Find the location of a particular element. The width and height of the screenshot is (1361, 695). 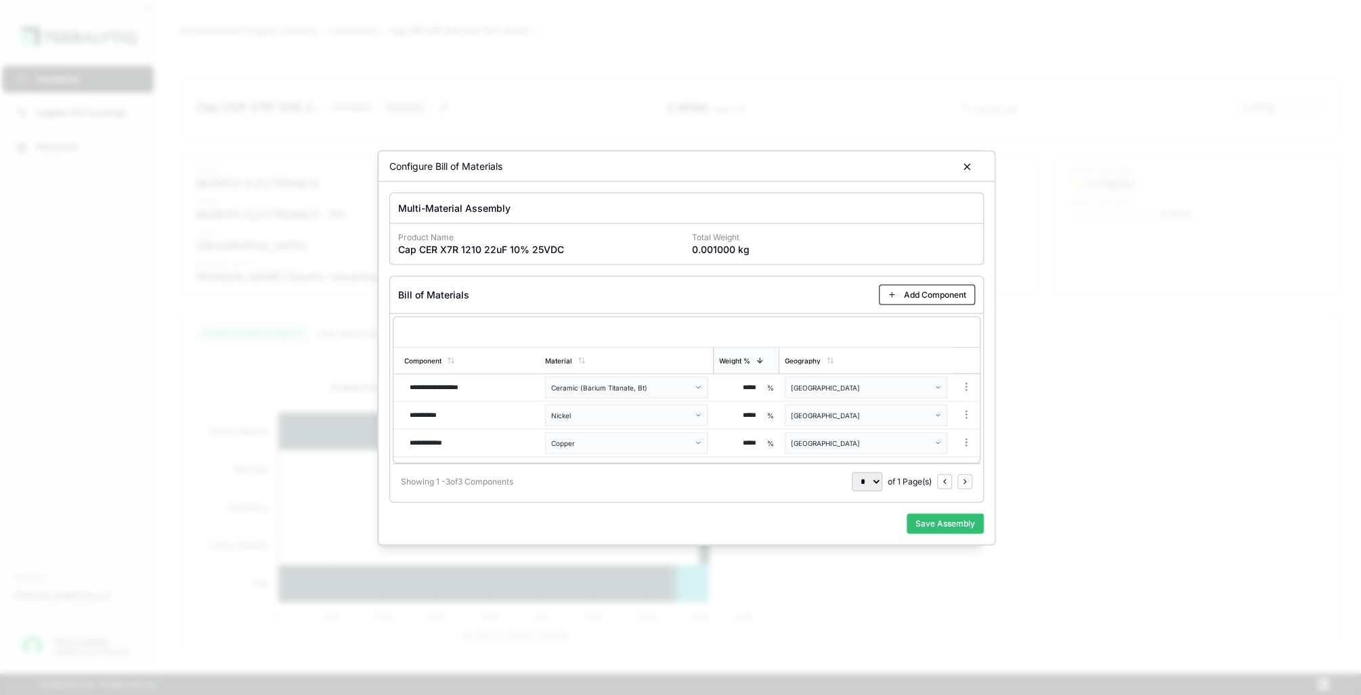

h3: Bill of Materials is located at coordinates (433, 295).